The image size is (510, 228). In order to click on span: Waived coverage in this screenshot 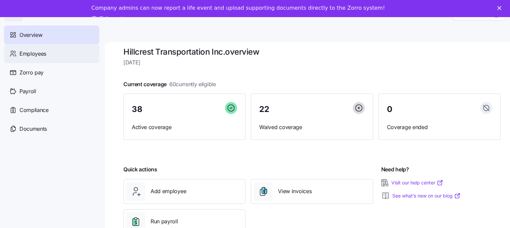, I will do `click(312, 127)`.